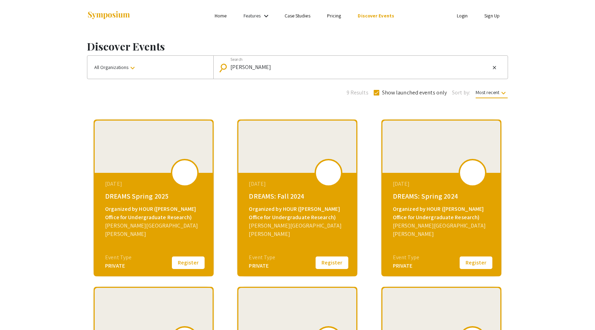 This screenshot has height=330, width=595. Describe the element at coordinates (357, 93) in the screenshot. I see `span: 9 Results` at that location.